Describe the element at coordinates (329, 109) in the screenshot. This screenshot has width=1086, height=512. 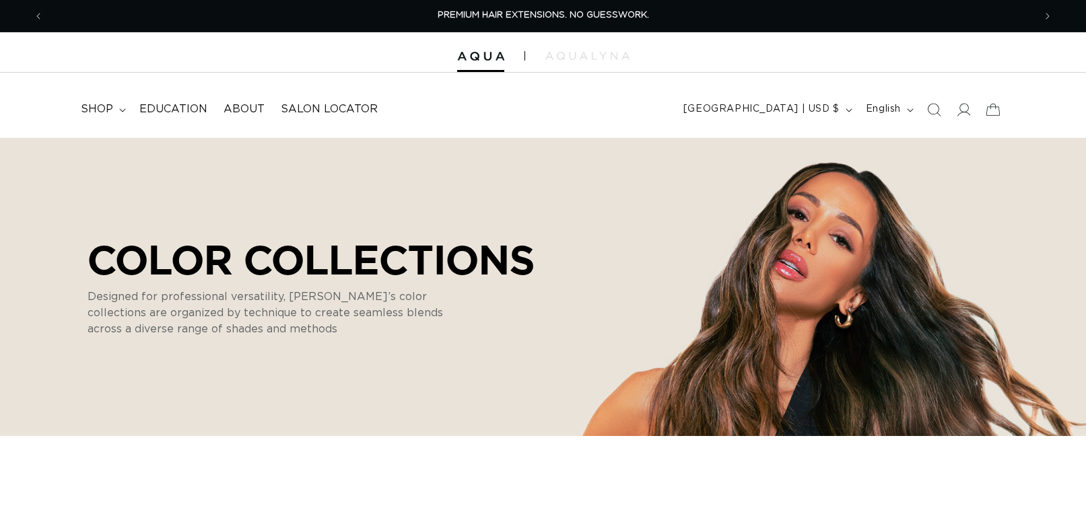
I see `a: Salon Locator` at that location.